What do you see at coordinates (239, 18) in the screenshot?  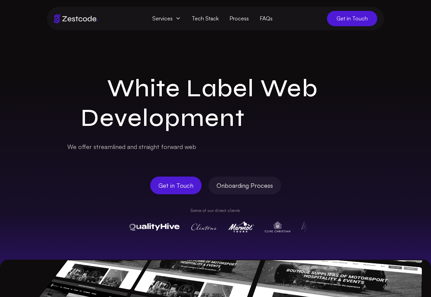 I see `a: Process` at bounding box center [239, 18].